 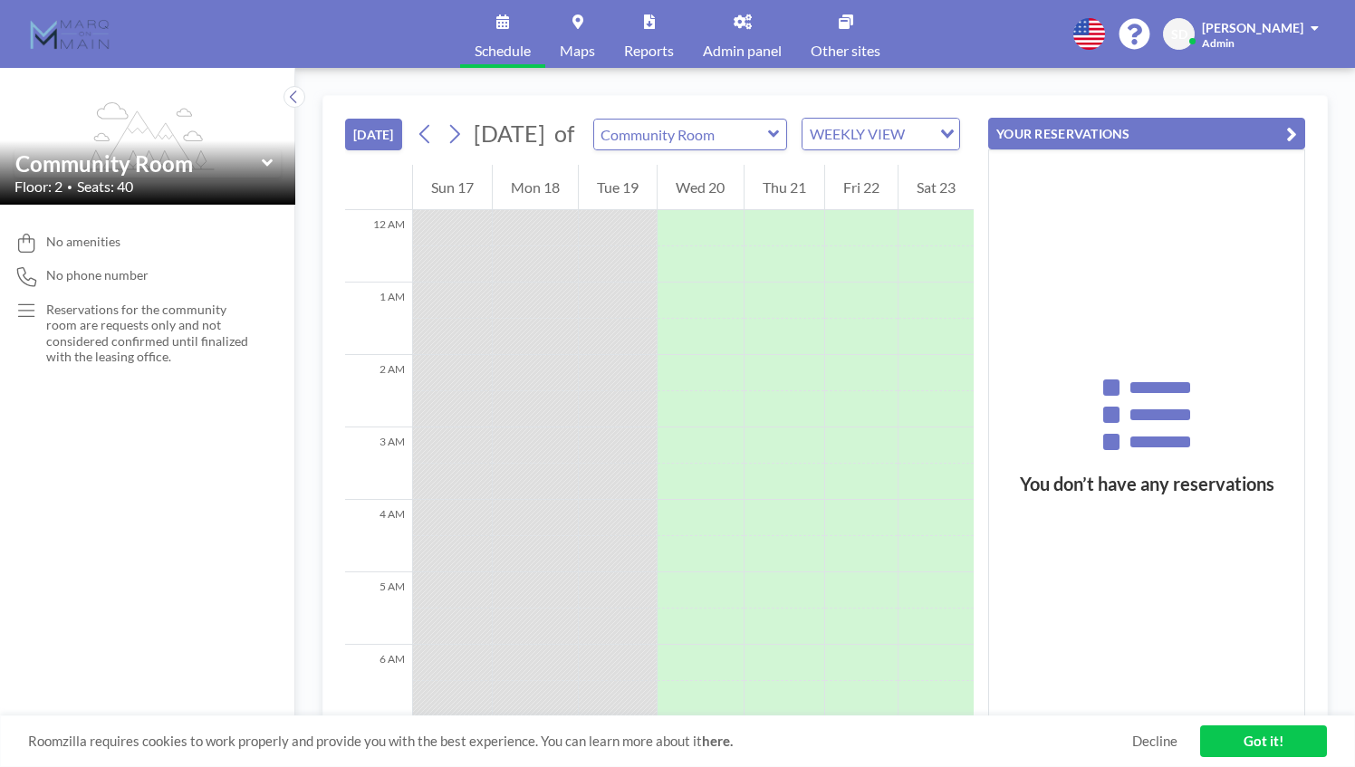 What do you see at coordinates (880, 134) in the screenshot?
I see `div: Search for option` at bounding box center [880, 134].